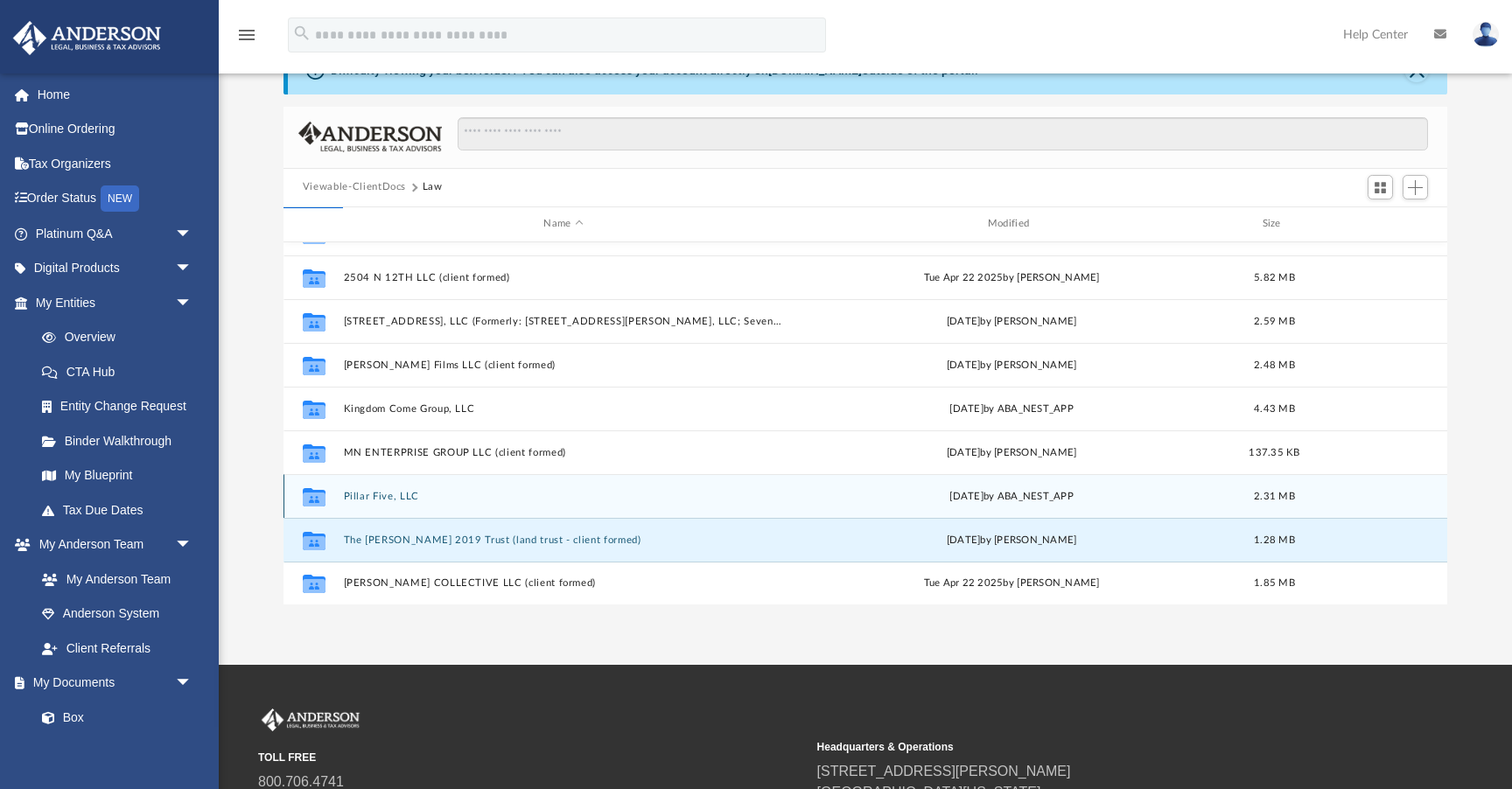  What do you see at coordinates (121, 510) in the screenshot?
I see `a: Tax Due Dates` at bounding box center [121, 510].